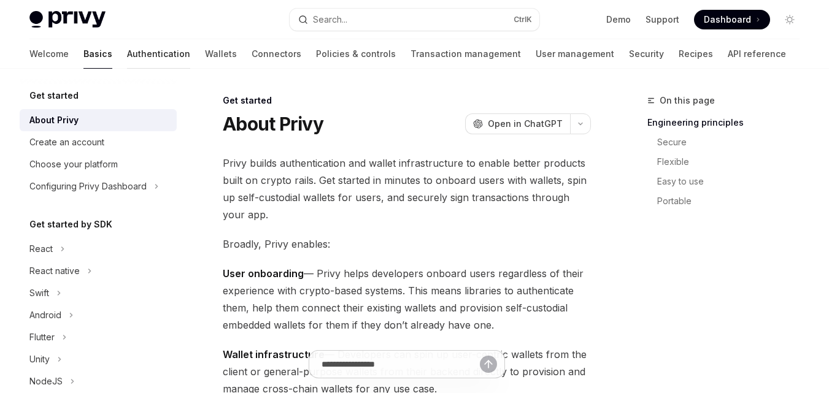  What do you see at coordinates (789, 20) in the screenshot?
I see `button: Toggle dark mode` at bounding box center [789, 20].